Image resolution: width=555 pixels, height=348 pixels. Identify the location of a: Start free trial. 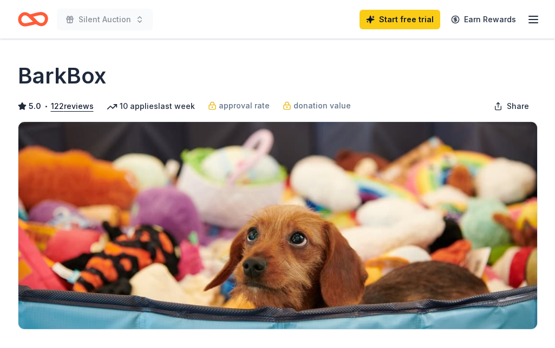
(400, 19).